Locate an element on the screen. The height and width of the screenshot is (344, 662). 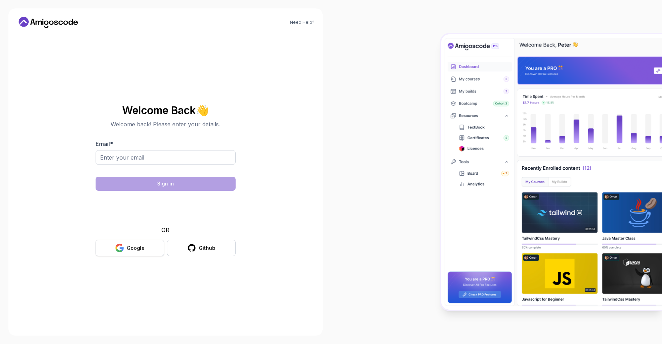
div: Sign in is located at coordinates (166, 184).